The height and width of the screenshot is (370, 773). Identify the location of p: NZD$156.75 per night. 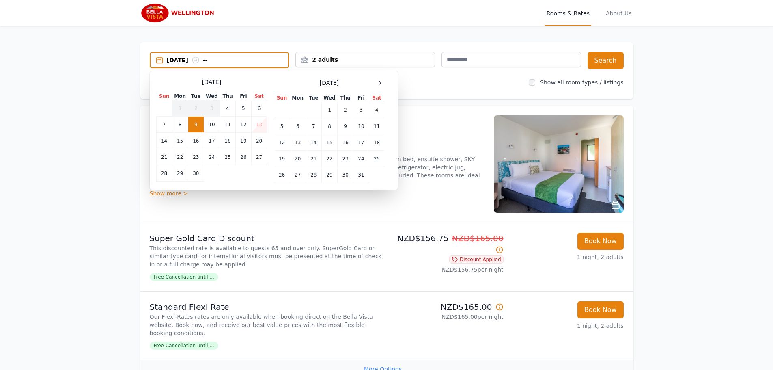
(447, 269).